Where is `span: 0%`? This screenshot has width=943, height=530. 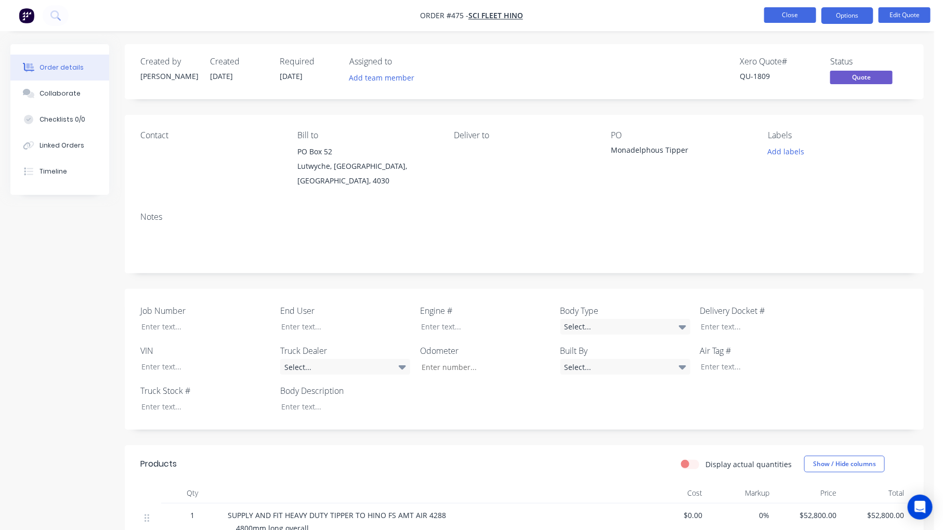 span: 0% is located at coordinates (740, 515).